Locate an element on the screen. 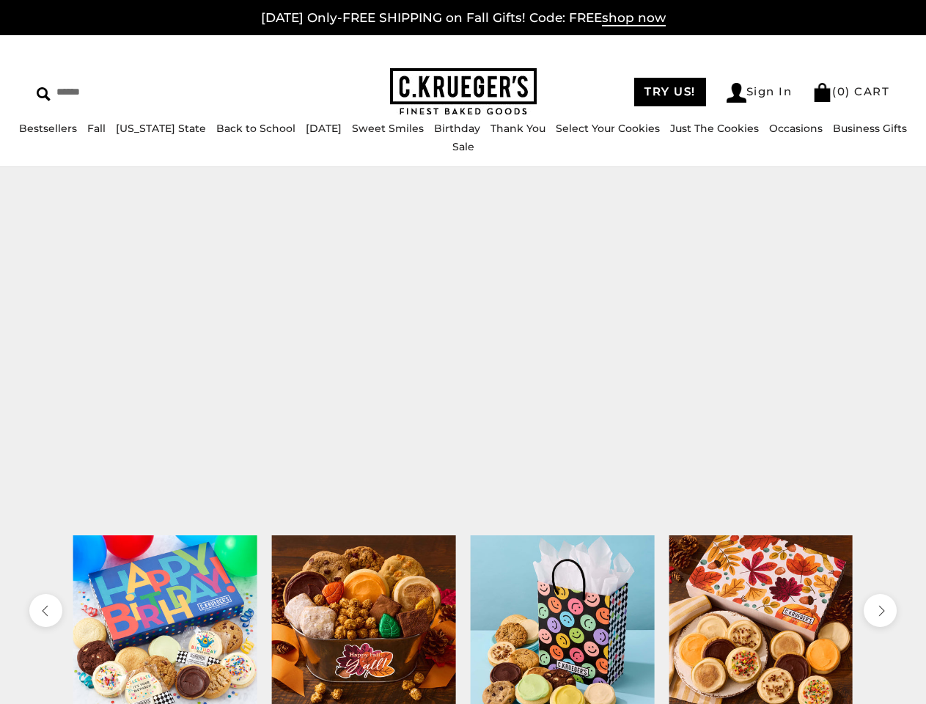  a: Thank You is located at coordinates (517, 128).